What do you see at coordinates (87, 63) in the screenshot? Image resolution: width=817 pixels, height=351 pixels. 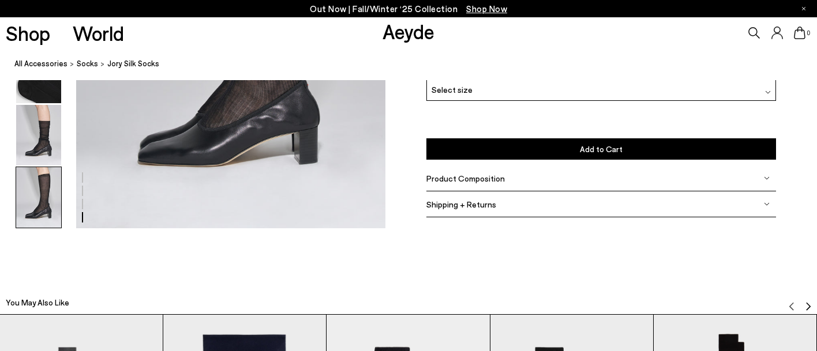 I see `span: socks` at bounding box center [87, 63].